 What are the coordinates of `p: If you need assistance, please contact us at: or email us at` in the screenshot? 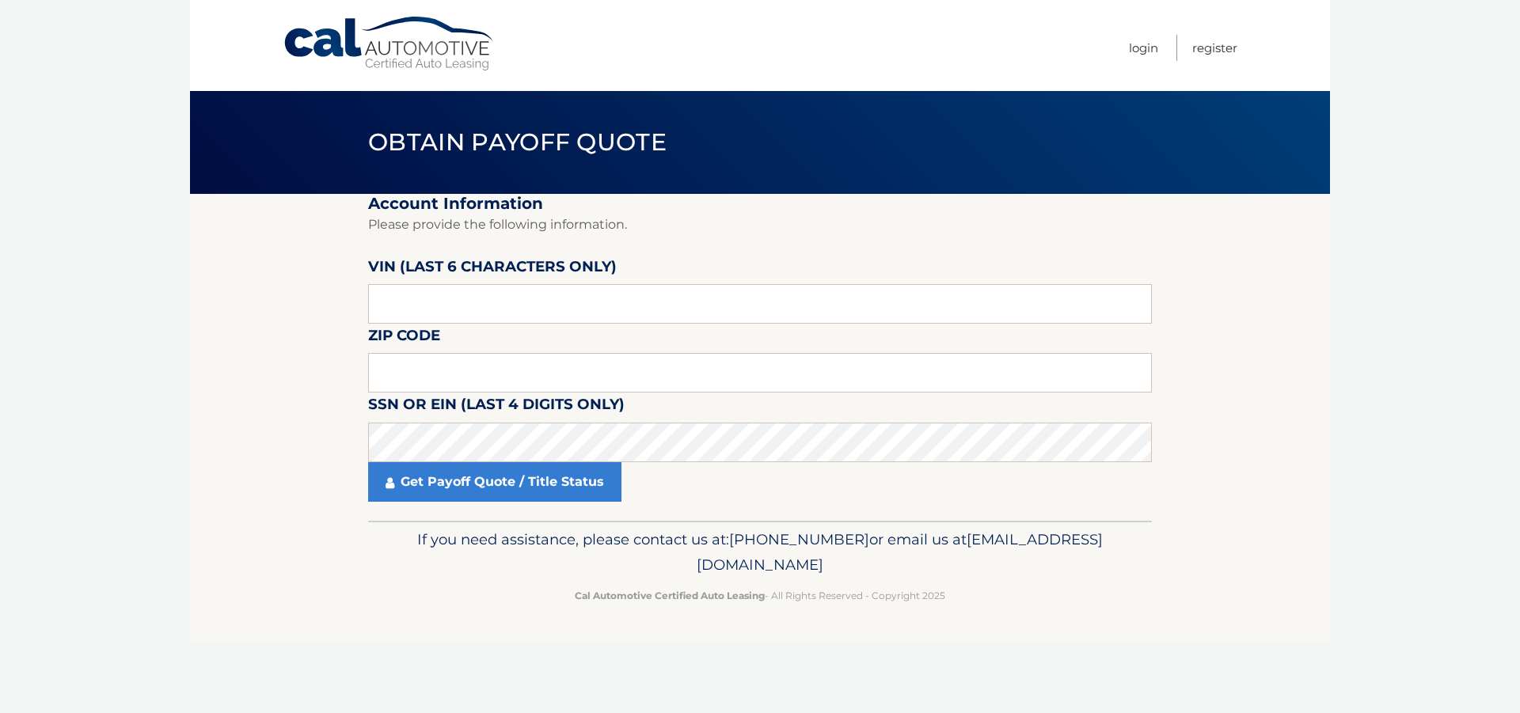 It's located at (760, 553).